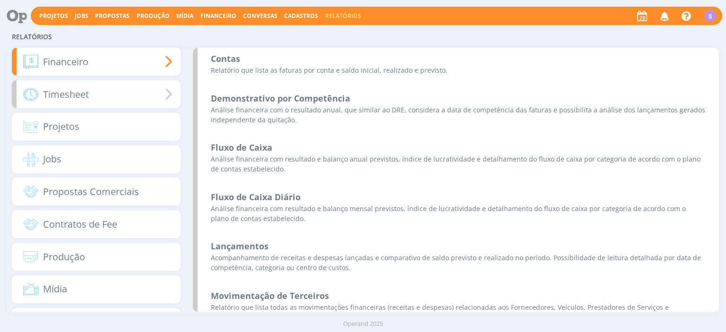 The image size is (726, 332). Describe the element at coordinates (31, 159) in the screenshot. I see `img: relat-jobs.png` at that location.